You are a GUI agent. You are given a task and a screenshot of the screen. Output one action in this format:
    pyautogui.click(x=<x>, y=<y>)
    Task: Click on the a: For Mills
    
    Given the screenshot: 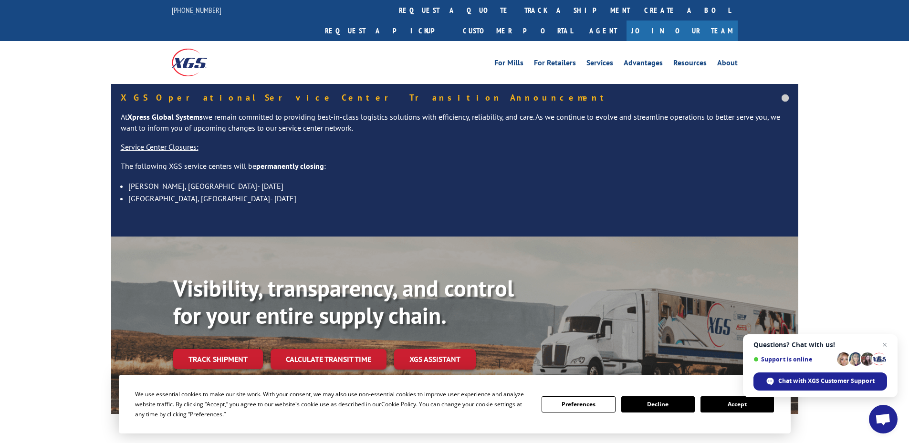 What is the action you would take?
    pyautogui.click(x=508, y=64)
    